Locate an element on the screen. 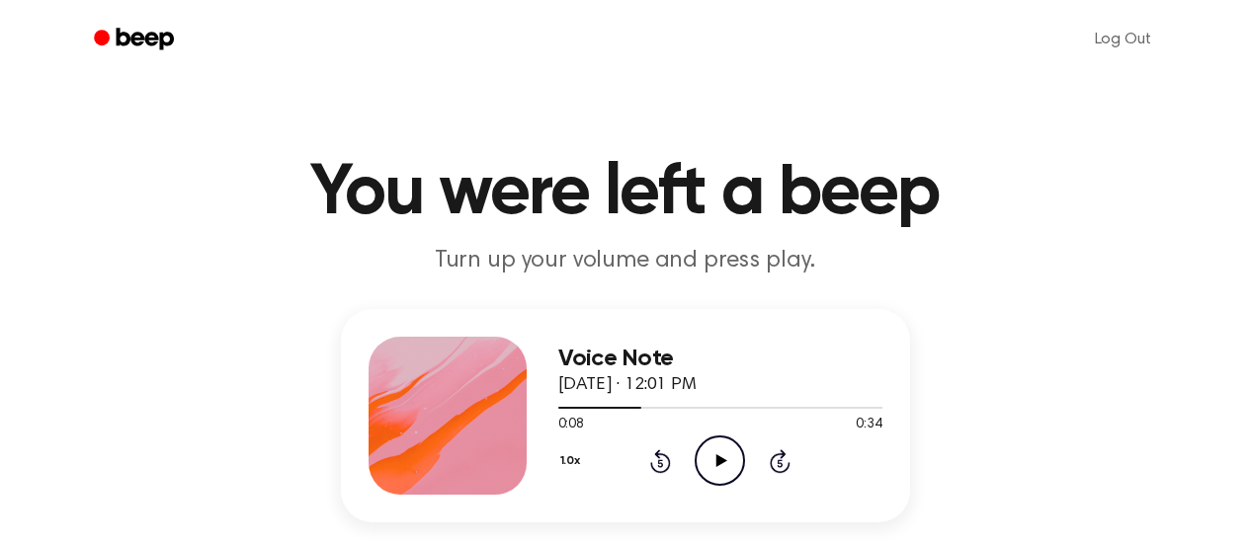 The height and width of the screenshot is (544, 1250). a: Log Out is located at coordinates (1122, 40).